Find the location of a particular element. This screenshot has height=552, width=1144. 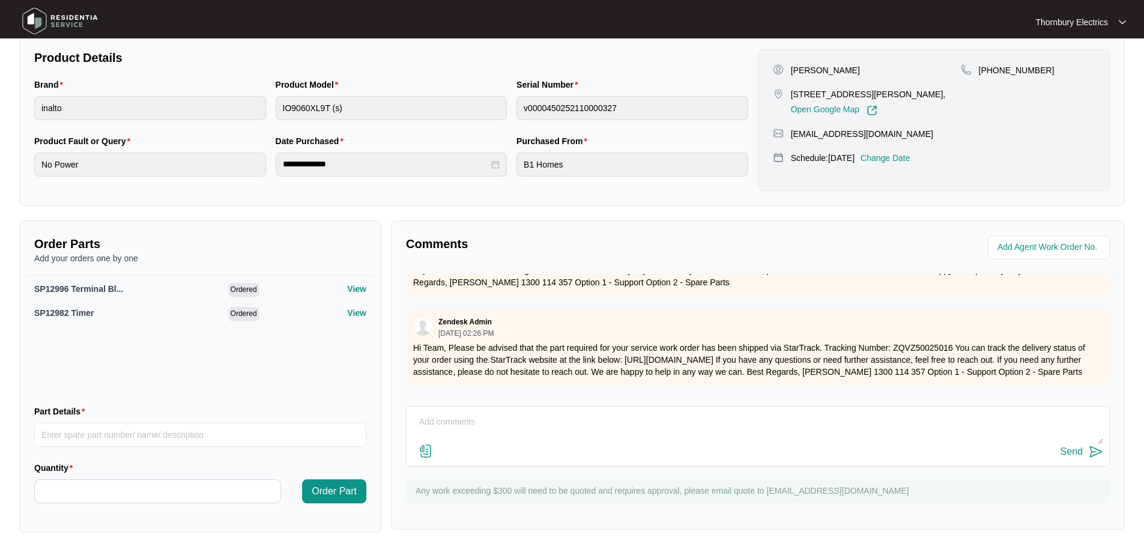

img: user.svg is located at coordinates (423, 327).